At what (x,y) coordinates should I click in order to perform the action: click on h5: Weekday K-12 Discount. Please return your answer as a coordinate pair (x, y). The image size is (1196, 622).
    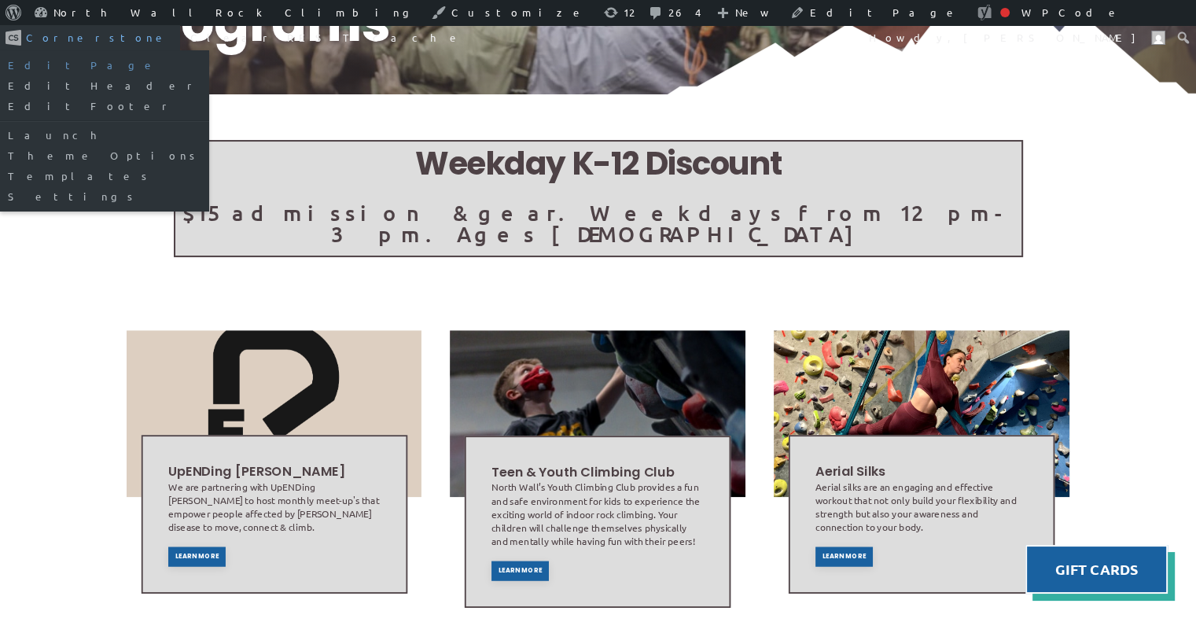
    Looking at the image, I should click on (599, 164).